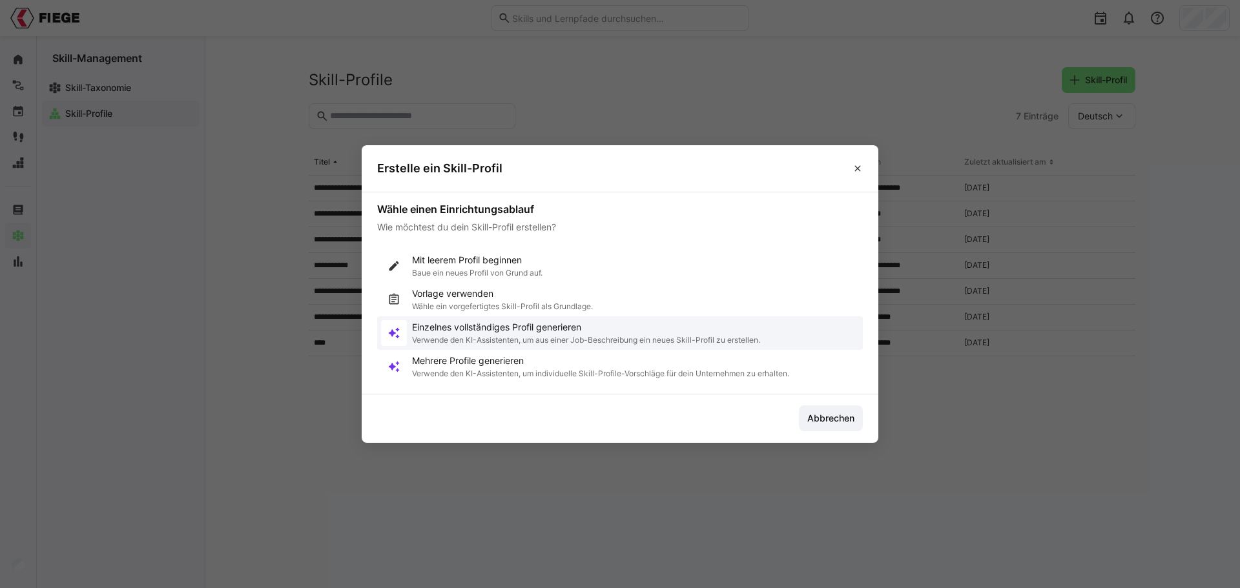 The image size is (1240, 588). I want to click on p: Vorlage verwenden, so click(502, 294).